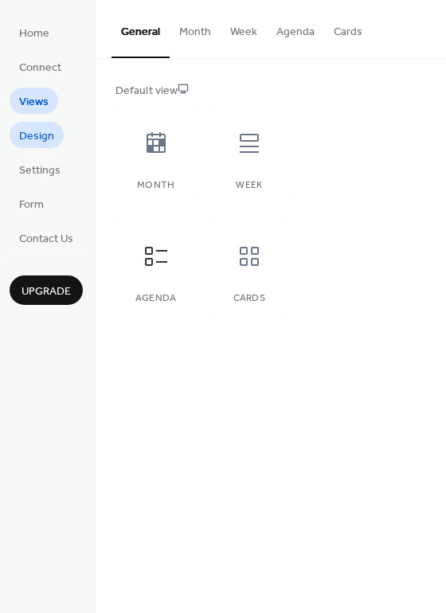  Describe the element at coordinates (31, 203) in the screenshot. I see `a: Form` at that location.